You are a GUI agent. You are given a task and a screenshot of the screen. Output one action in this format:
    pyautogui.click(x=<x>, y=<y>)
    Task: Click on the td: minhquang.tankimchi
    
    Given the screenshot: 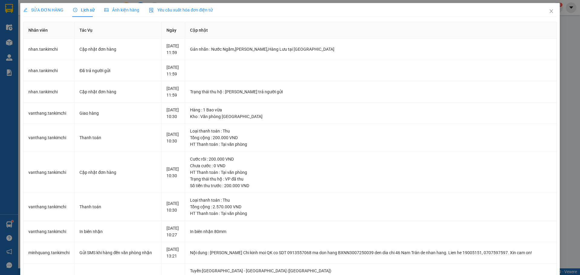 What is the action you would take?
    pyautogui.click(x=49, y=253)
    